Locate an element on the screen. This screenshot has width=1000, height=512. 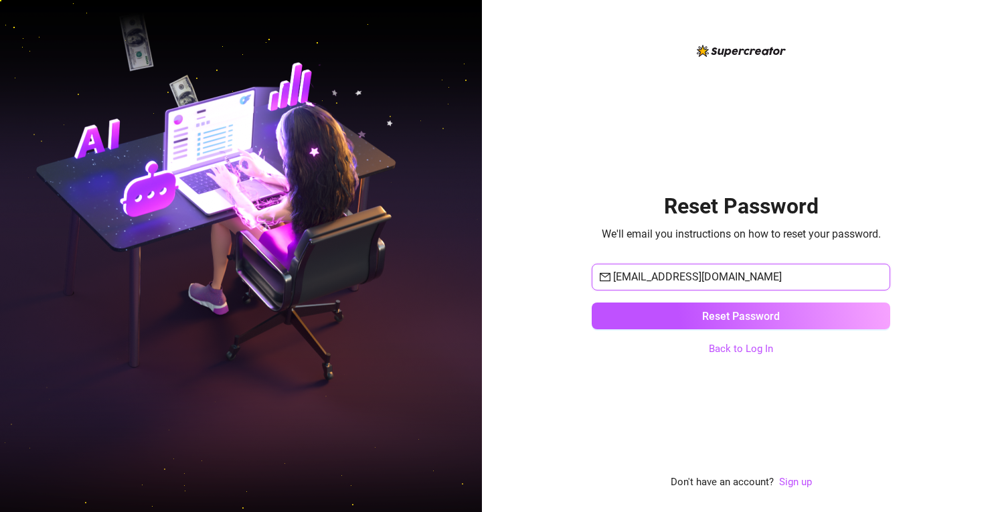
img: logo-BBDzfeDw.svg is located at coordinates (741, 51).